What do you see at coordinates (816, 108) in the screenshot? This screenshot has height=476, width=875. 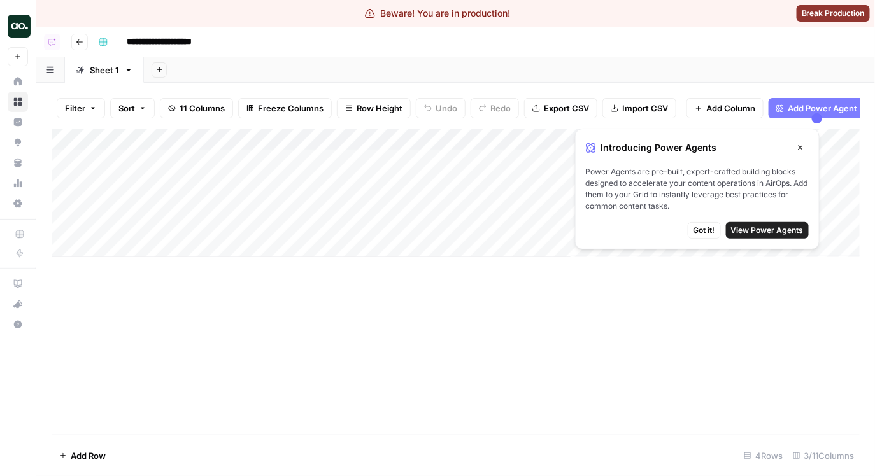 I see `button: Add Power Agent` at bounding box center [816, 108].